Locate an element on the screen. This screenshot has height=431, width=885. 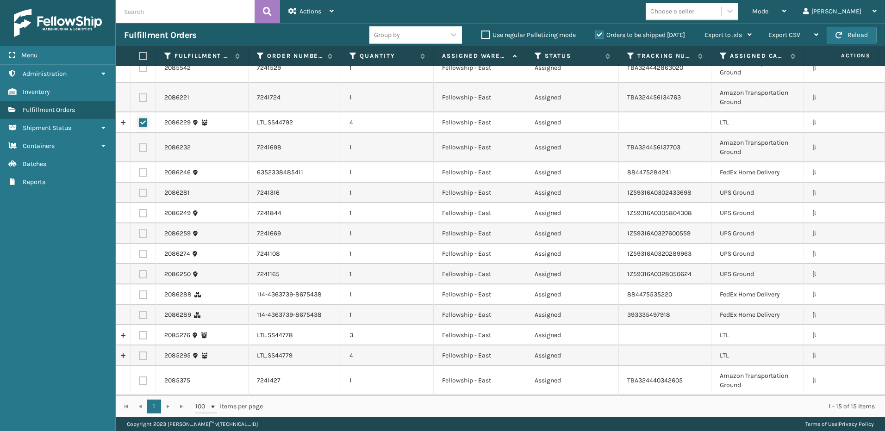
a: 2086249 is located at coordinates (177, 213).